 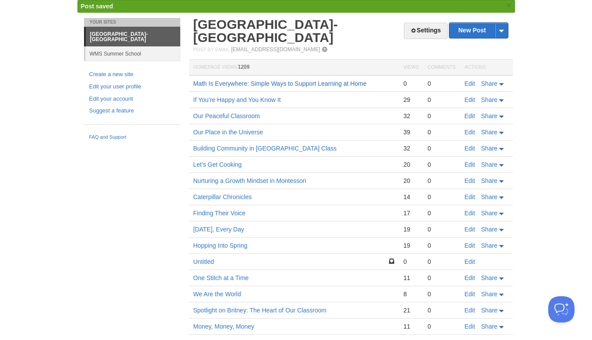 What do you see at coordinates (411, 213) in the screenshot?
I see `div: 17` at bounding box center [411, 213].